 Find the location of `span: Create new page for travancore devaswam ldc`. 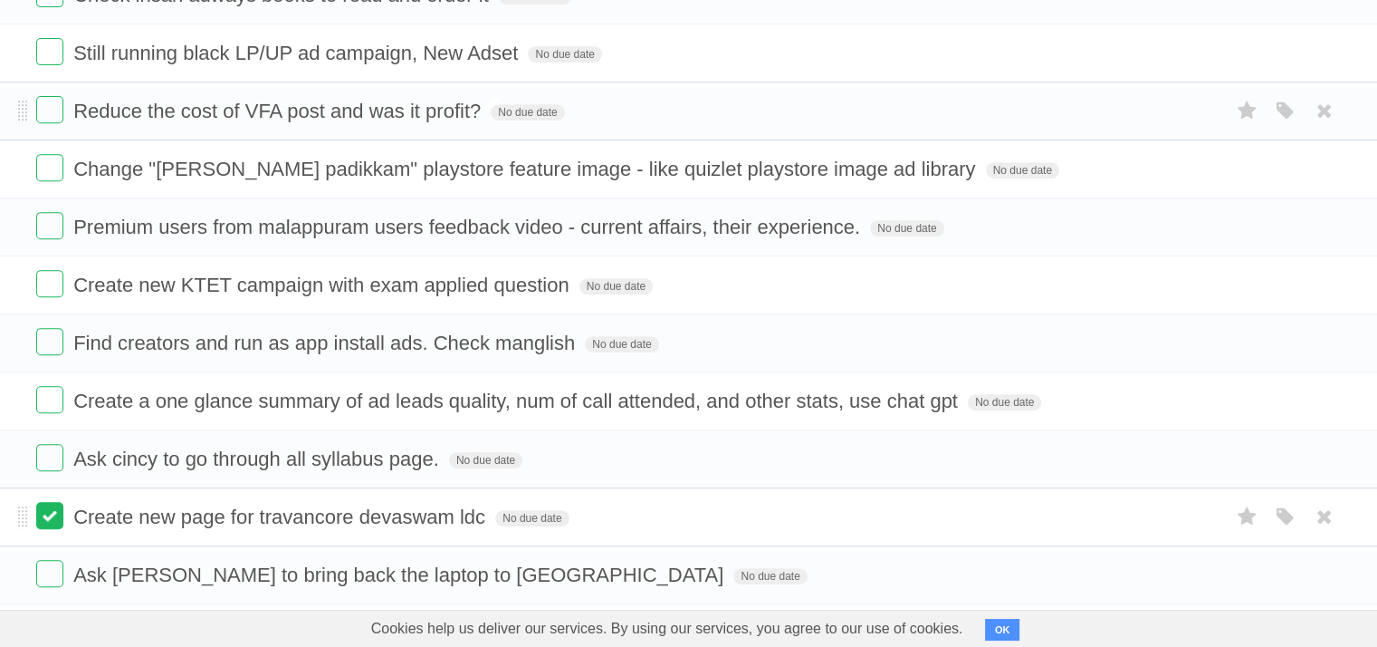

span: Create new page for travancore devaswam ldc is located at coordinates (282, 516).